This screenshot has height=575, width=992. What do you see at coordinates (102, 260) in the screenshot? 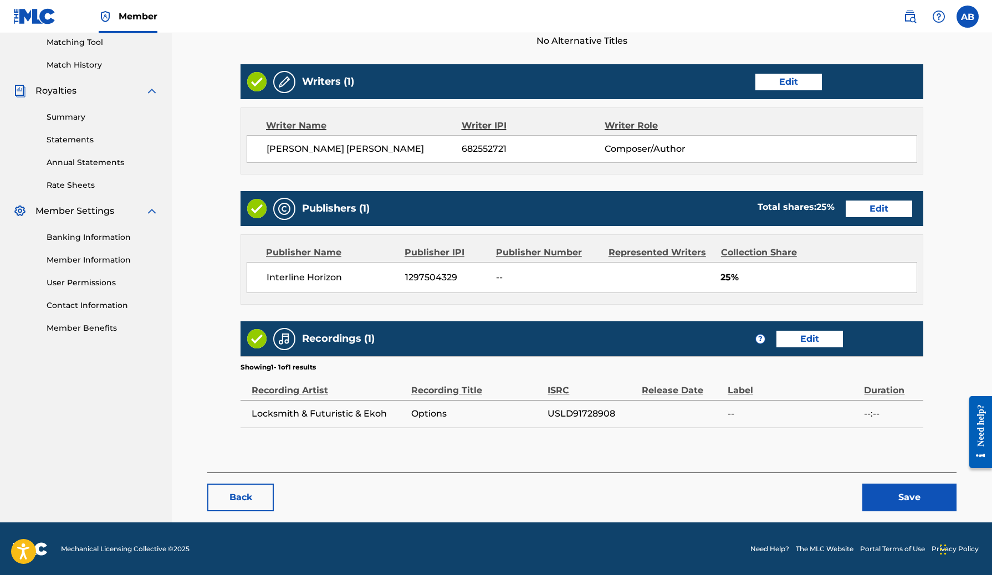
I see `a: Member Information` at bounding box center [102, 260].